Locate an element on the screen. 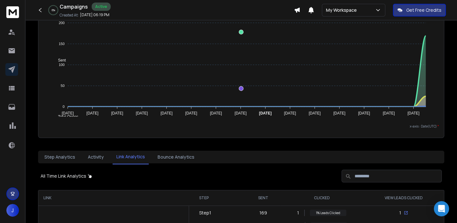 The width and height of the screenshot is (457, 223). p: x-axis : Date(UTC) is located at coordinates (241, 126).